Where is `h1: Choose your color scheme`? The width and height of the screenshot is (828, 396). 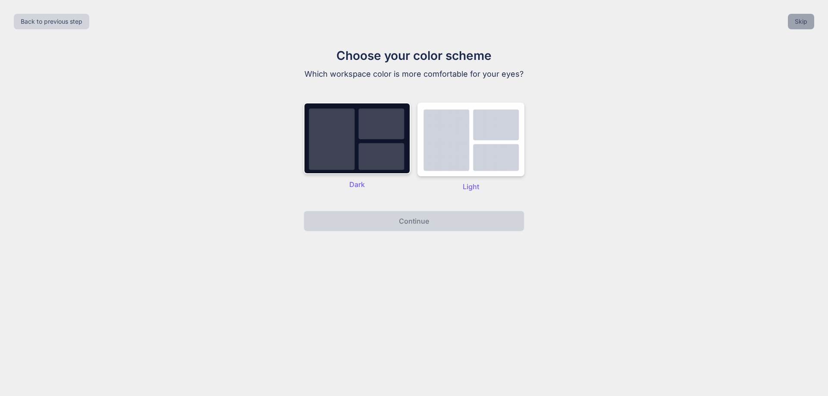 h1: Choose your color scheme is located at coordinates (414, 56).